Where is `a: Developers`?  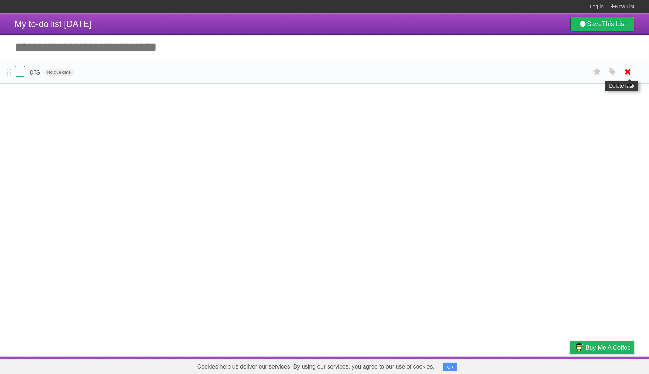
a: Developers is located at coordinates (512, 365).